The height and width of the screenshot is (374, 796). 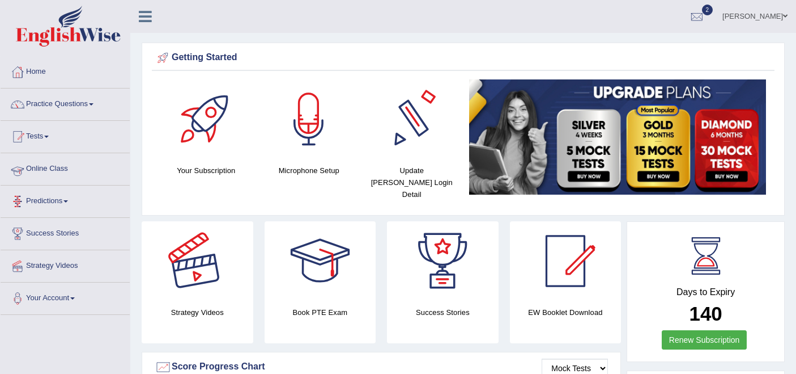 What do you see at coordinates (443, 312) in the screenshot?
I see `h4: Success Stories` at bounding box center [443, 312].